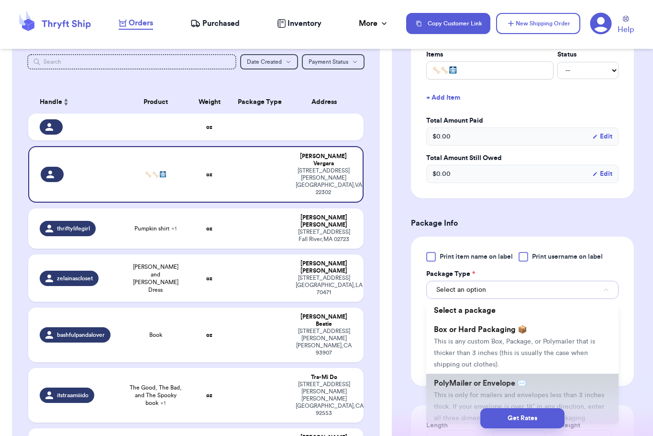 The width and height of the screenshot is (653, 436). What do you see at coordinates (449, 23) in the screenshot?
I see `button: Copy Customer Link` at bounding box center [449, 23].